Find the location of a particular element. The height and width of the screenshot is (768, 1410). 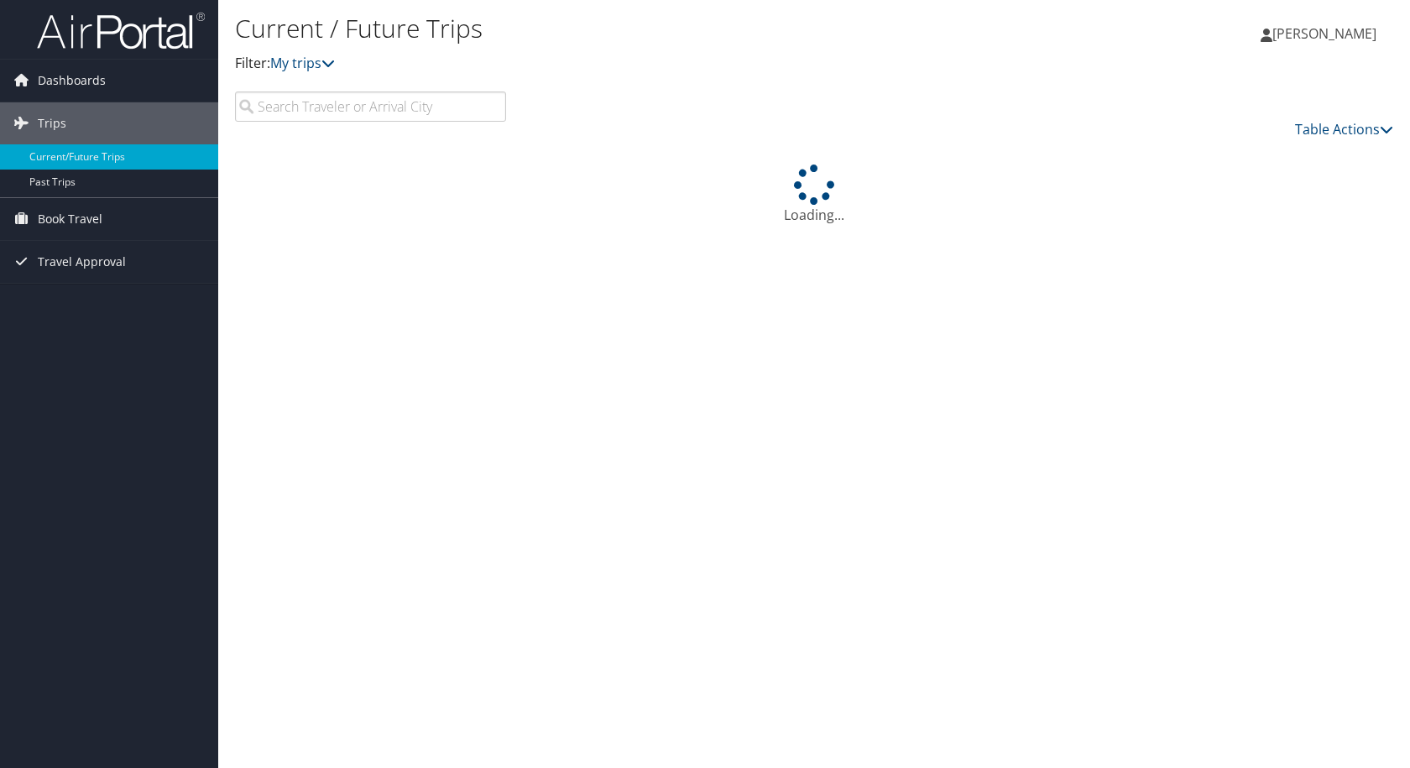

p: Filter: is located at coordinates (621, 64).